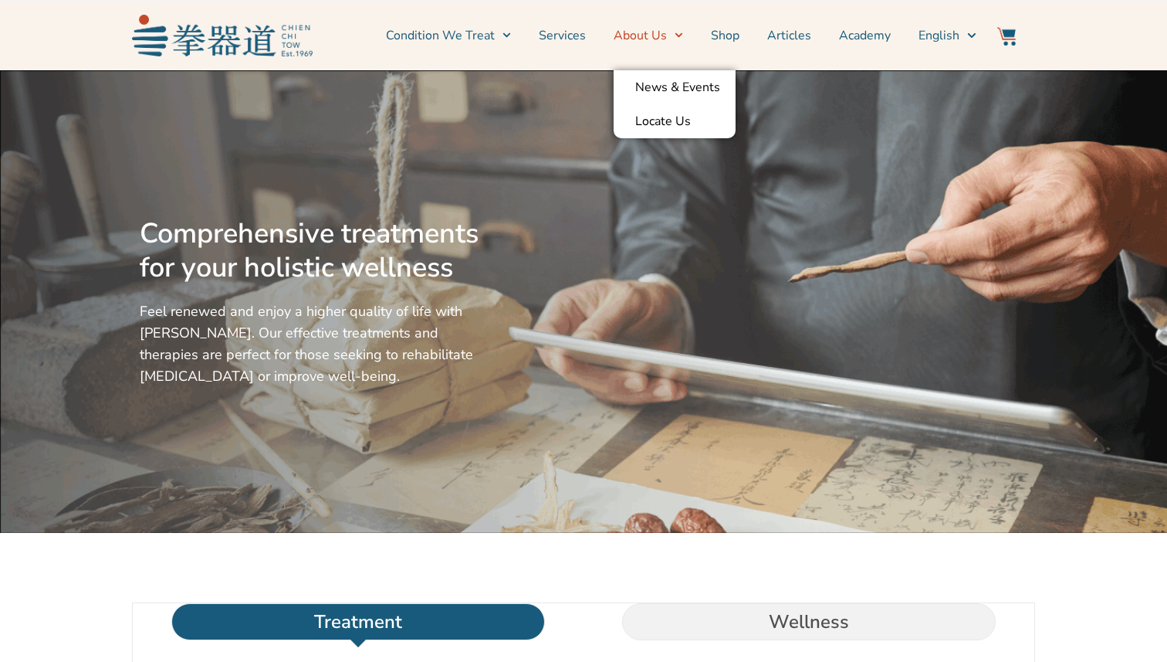  I want to click on span: English, so click(939, 36).